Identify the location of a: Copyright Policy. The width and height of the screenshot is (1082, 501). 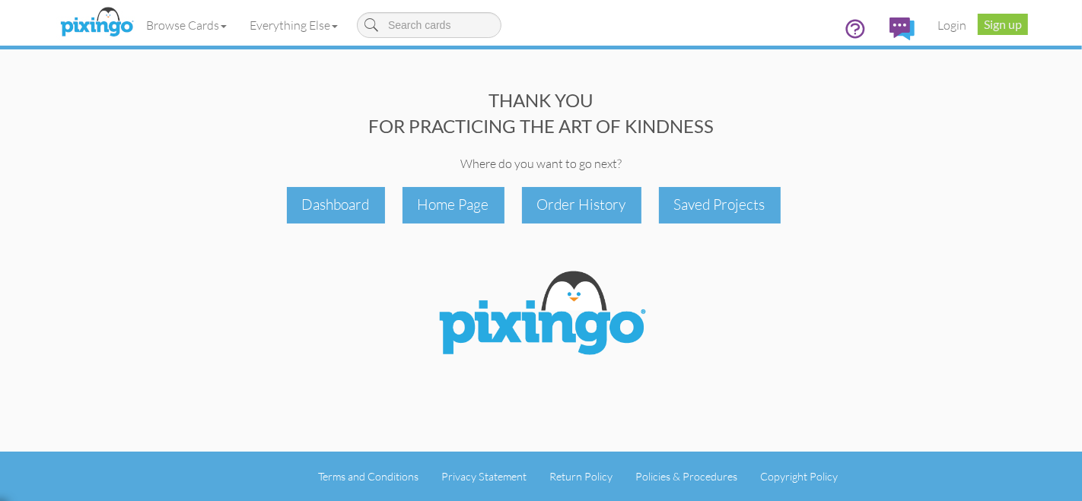
(800, 476).